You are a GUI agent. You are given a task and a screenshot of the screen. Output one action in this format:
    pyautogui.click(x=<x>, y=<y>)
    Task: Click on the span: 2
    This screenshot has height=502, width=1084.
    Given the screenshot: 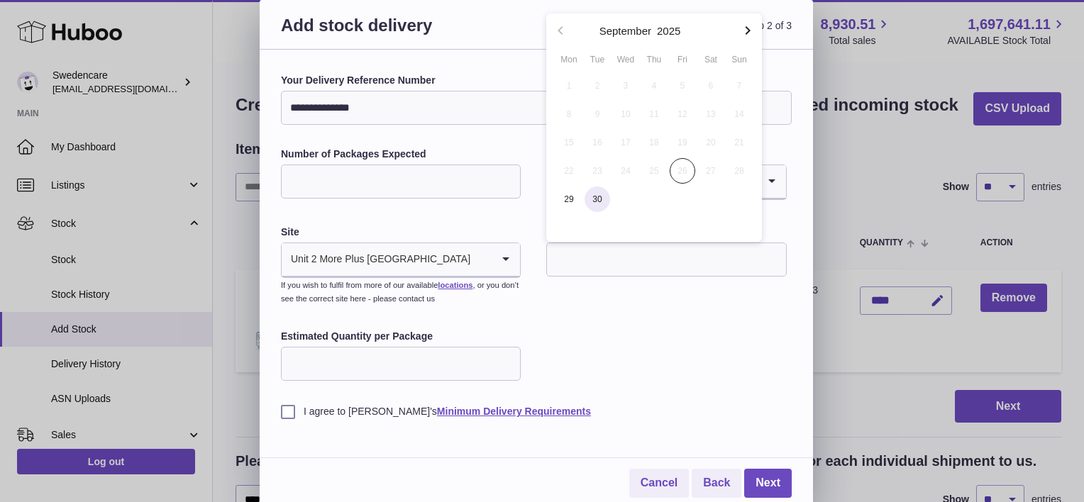 What is the action you would take?
    pyautogui.click(x=597, y=86)
    